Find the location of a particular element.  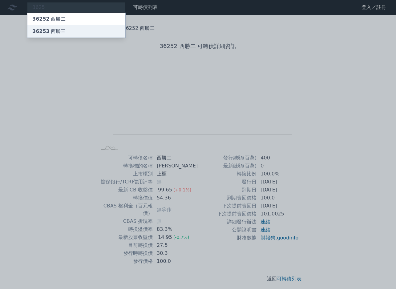

span: 36252 is located at coordinates (41, 19).